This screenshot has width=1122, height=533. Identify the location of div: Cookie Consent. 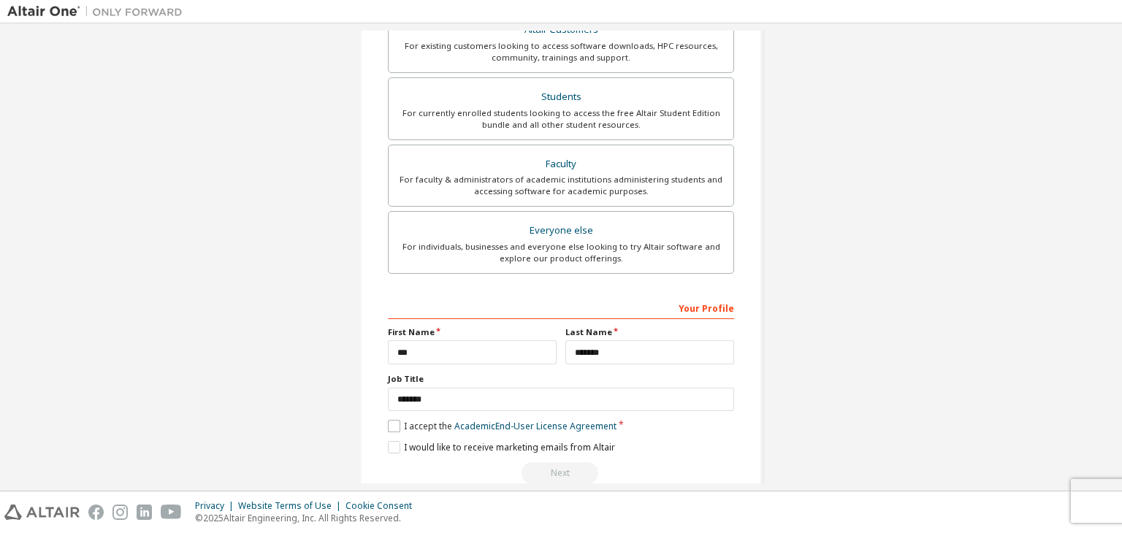
(383, 506).